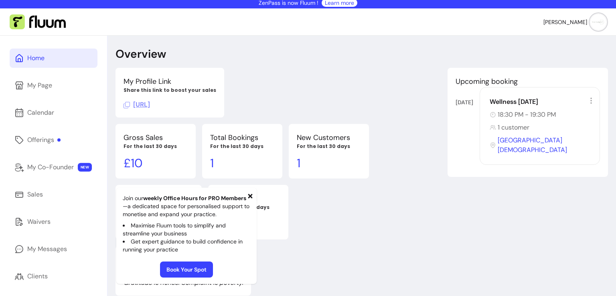  I want to click on li: Get expert guidance to build confidence in running your practice, so click(186, 245).